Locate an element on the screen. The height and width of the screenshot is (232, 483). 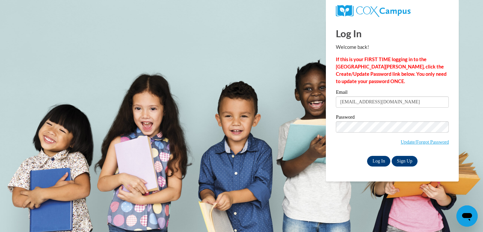
img: COX Campus is located at coordinates (373, 11).